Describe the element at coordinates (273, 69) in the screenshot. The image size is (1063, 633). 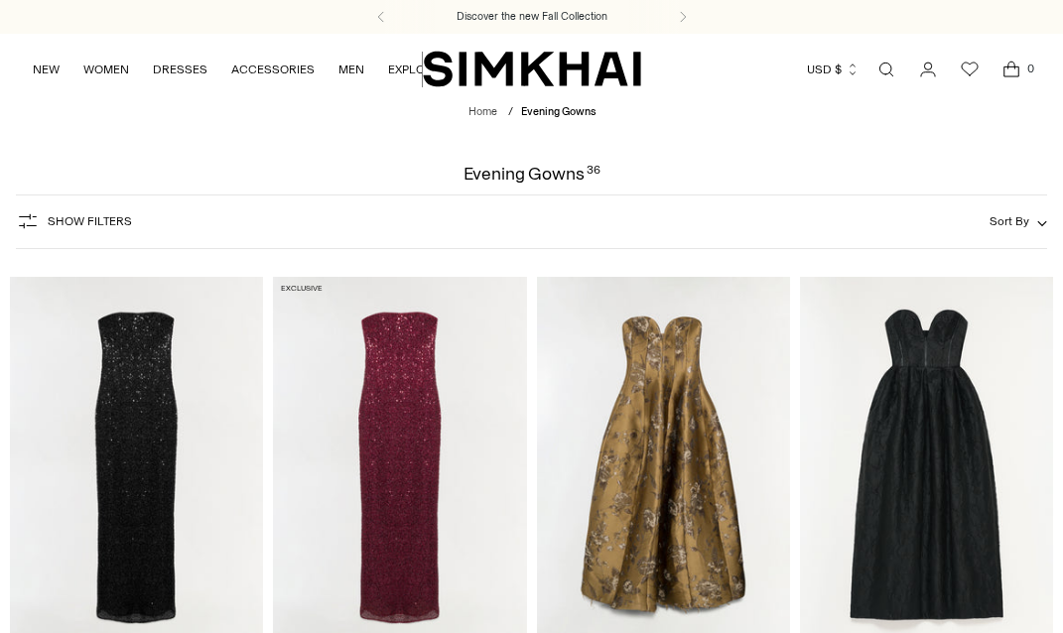
I see `a: ACCESSORIES` at that location.